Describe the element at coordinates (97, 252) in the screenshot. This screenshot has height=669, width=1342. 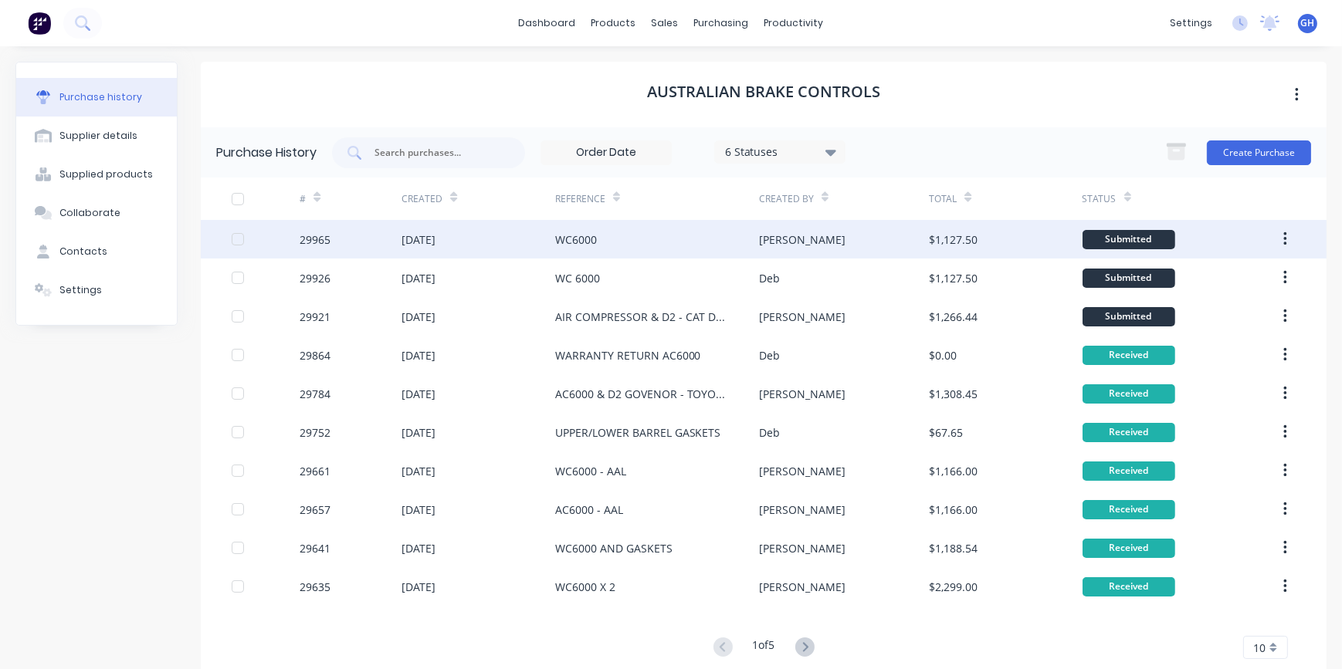
I see `button: Contacts` at that location.